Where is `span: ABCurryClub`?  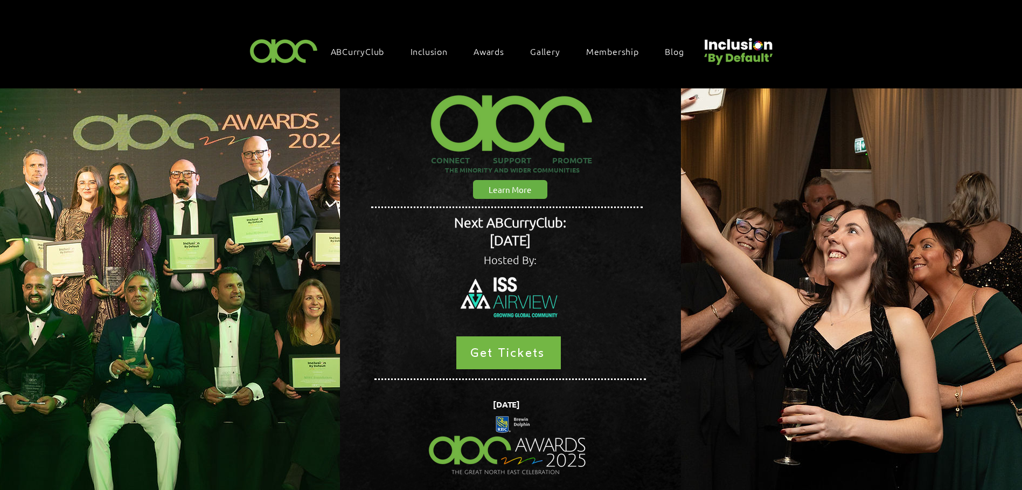 span: ABCurryClub is located at coordinates (358, 51).